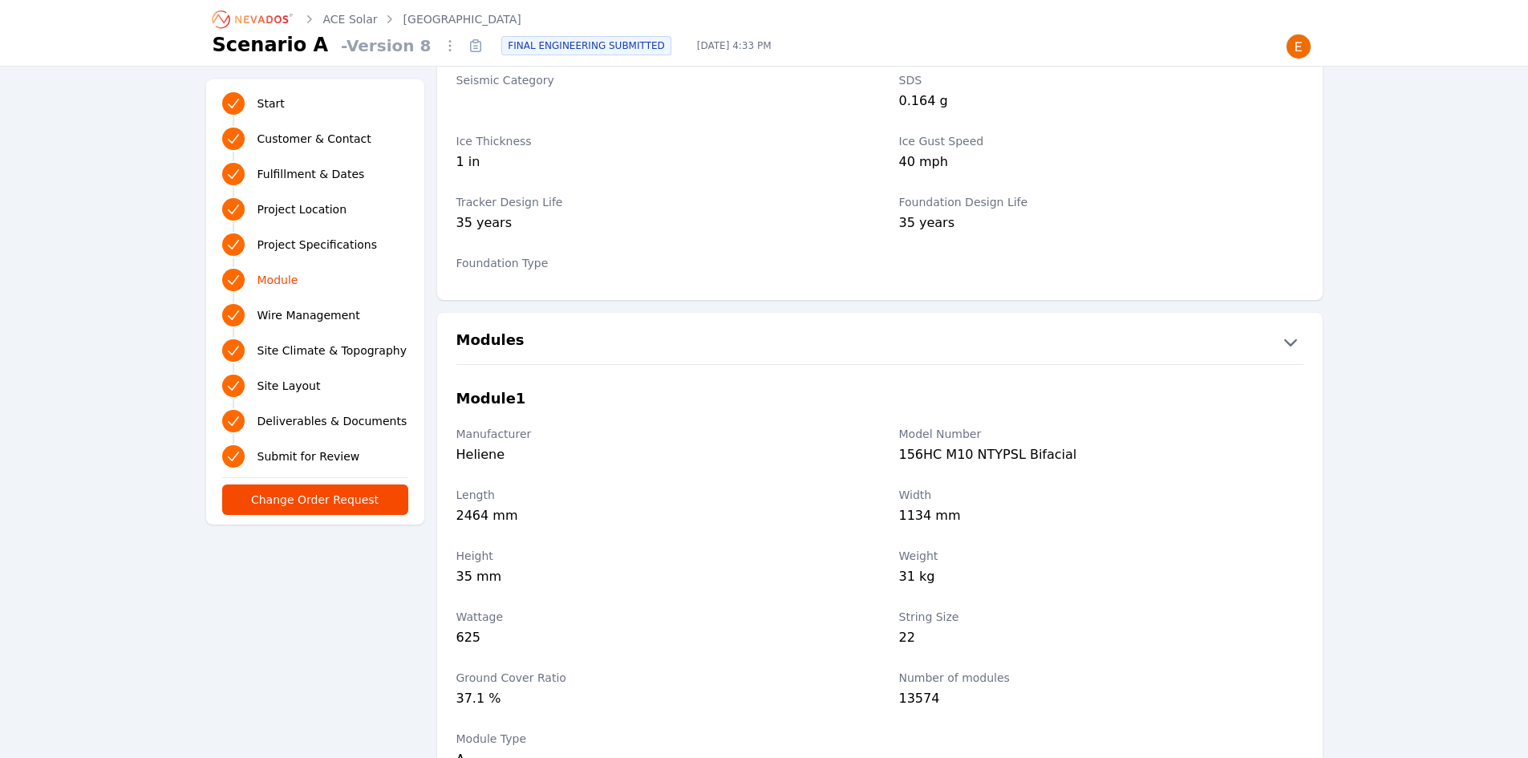  What do you see at coordinates (491, 399) in the screenshot?
I see `h3: Module 1` at bounding box center [491, 399].